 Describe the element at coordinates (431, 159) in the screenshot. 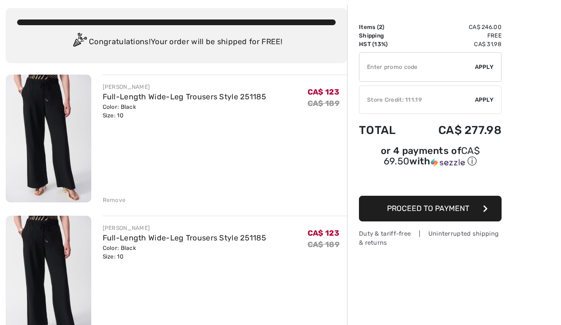

I see `div: or 4 payments ofCA$ 69.50withSezzle Click to learn more about Sezzle` at that location.